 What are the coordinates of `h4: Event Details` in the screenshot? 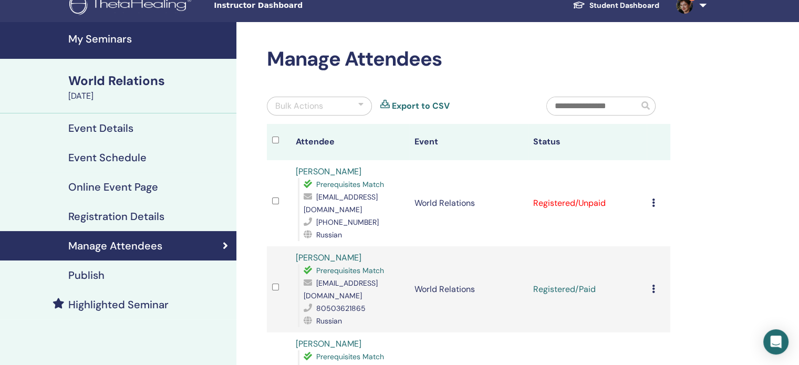 It's located at (101, 128).